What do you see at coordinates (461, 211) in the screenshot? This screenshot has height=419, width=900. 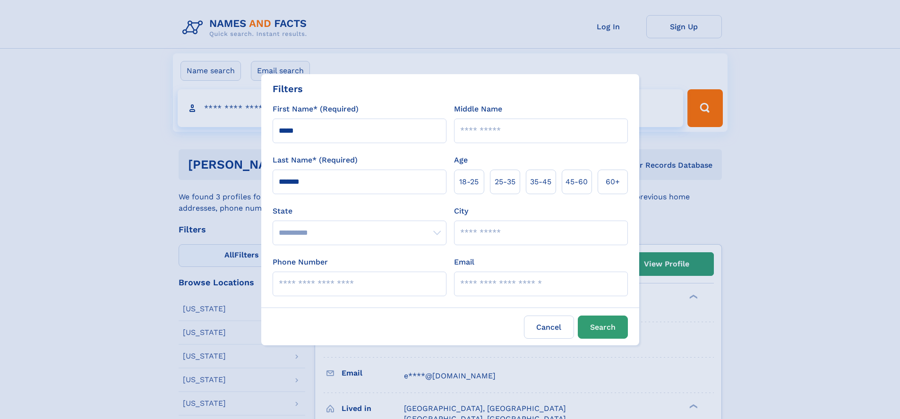 I see `label: City` at bounding box center [461, 211].